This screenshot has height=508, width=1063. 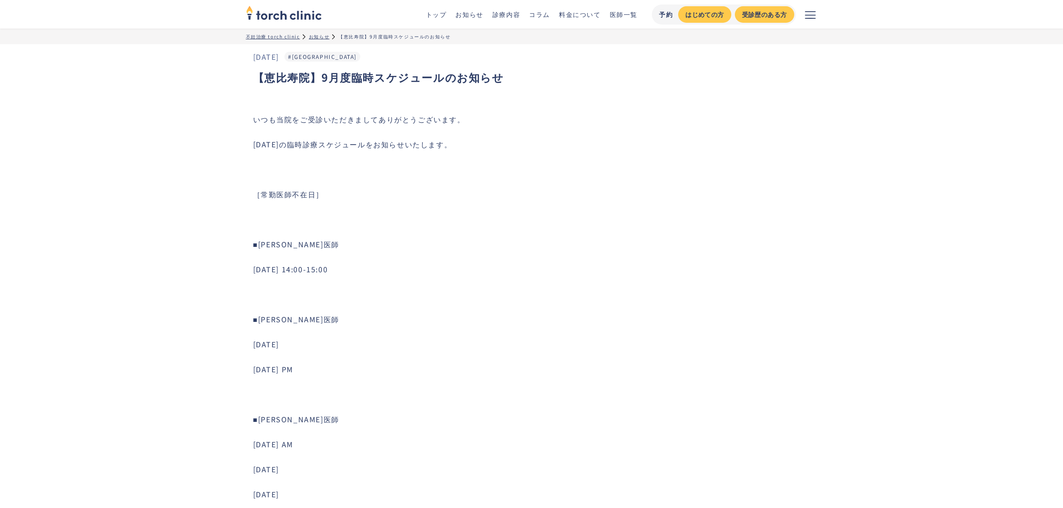 I want to click on p: いつも当院をご受診いただきましてありがとうございます。, so click(x=535, y=119).